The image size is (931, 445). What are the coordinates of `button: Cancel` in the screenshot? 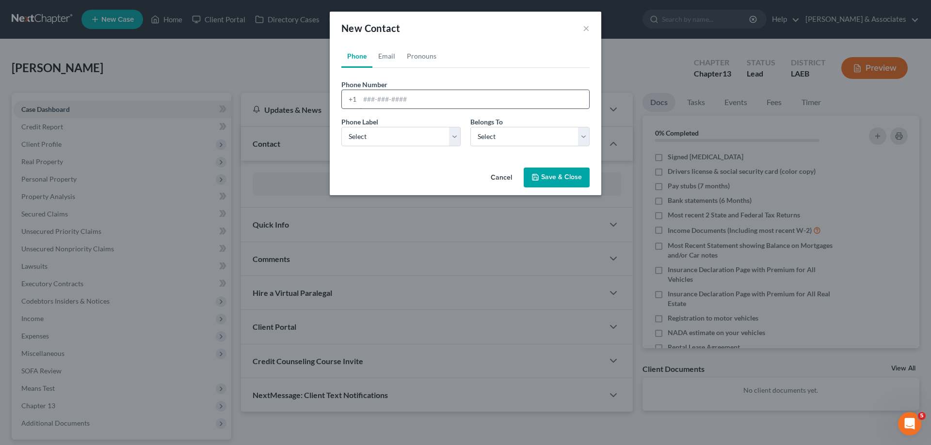 It's located at (501, 178).